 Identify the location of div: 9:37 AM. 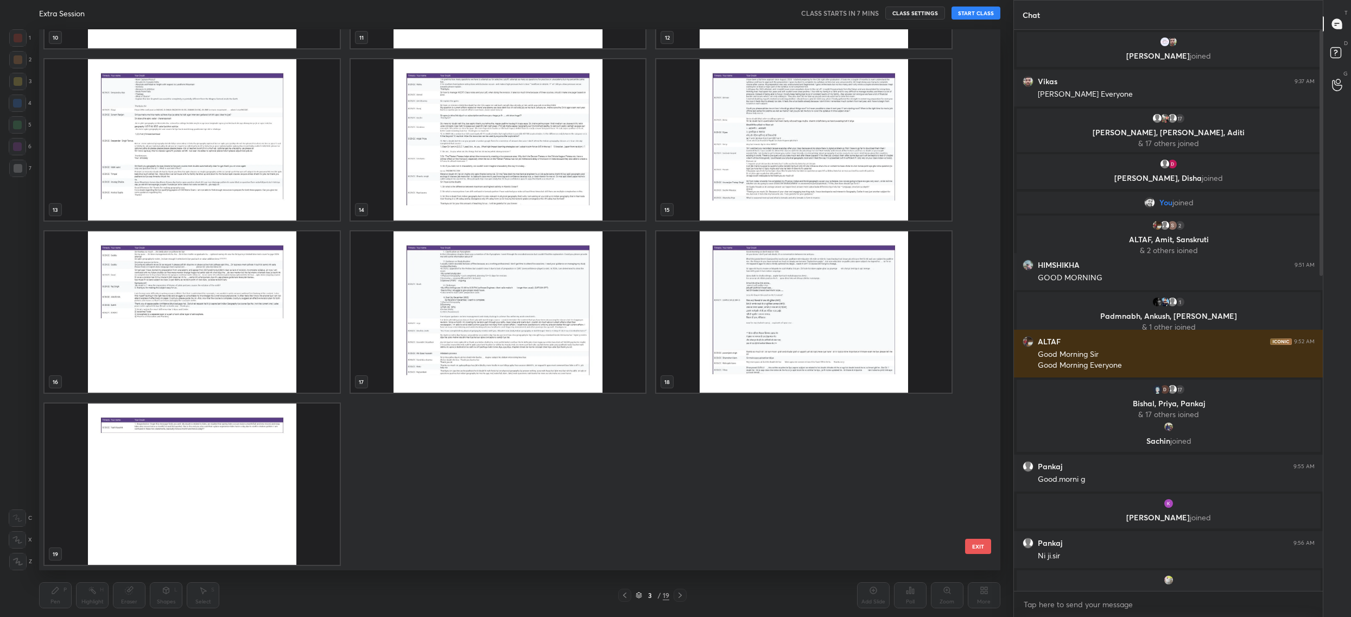
(1304, 81).